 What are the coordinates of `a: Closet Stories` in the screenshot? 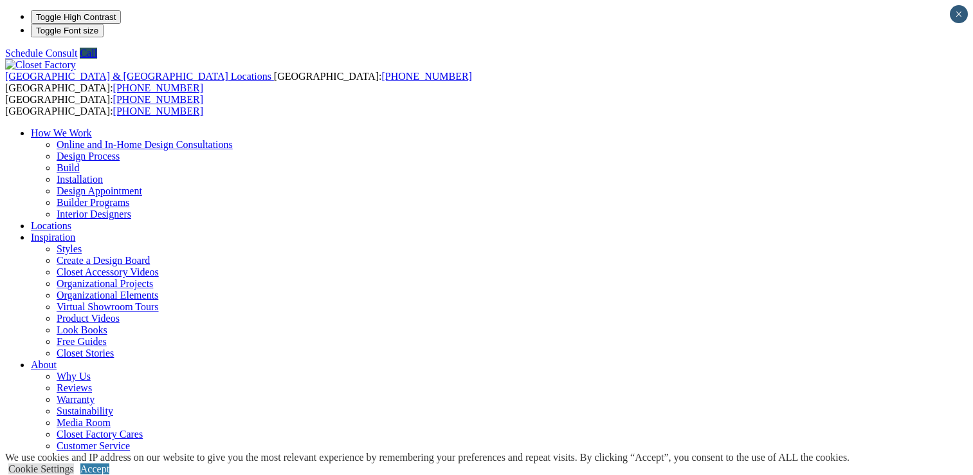 It's located at (85, 353).